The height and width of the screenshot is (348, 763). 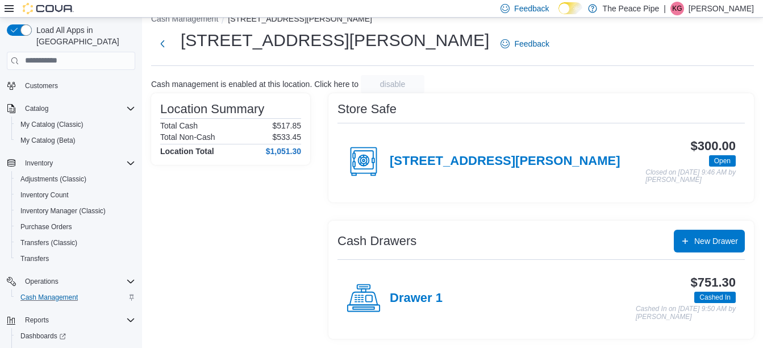 What do you see at coordinates (76, 195) in the screenshot?
I see `button: Inventory Count` at bounding box center [76, 195].